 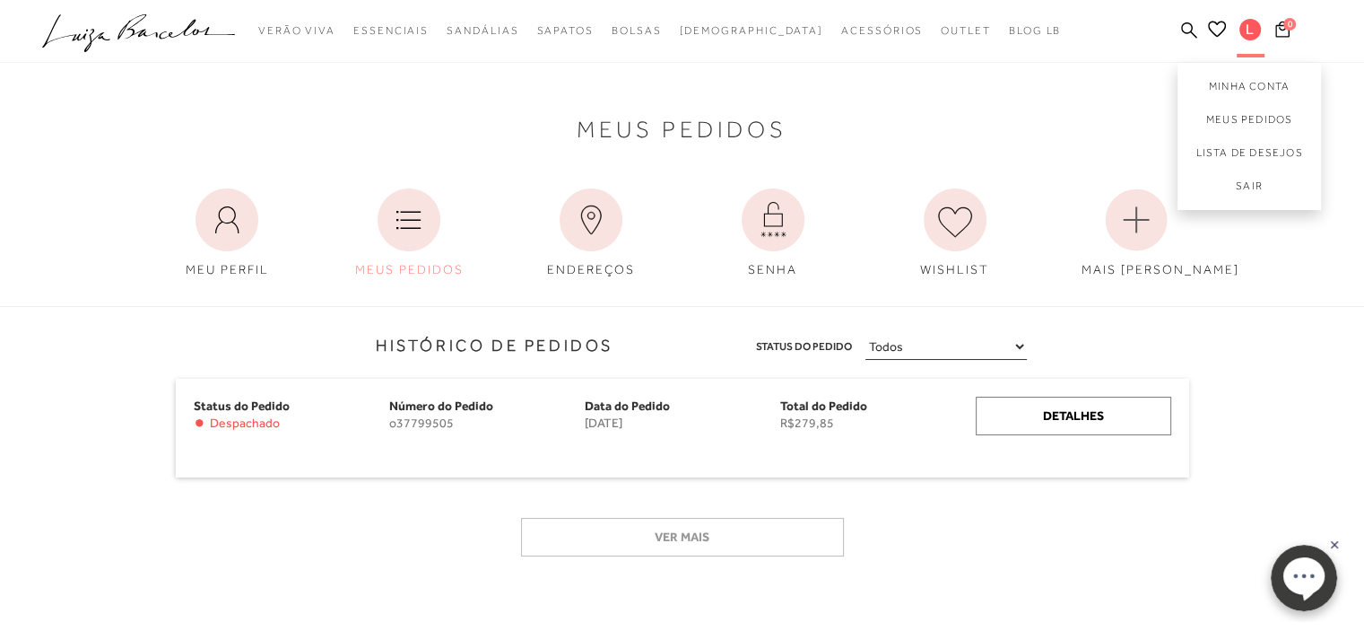 I want to click on a: Meus Pedidos, so click(x=1250, y=119).